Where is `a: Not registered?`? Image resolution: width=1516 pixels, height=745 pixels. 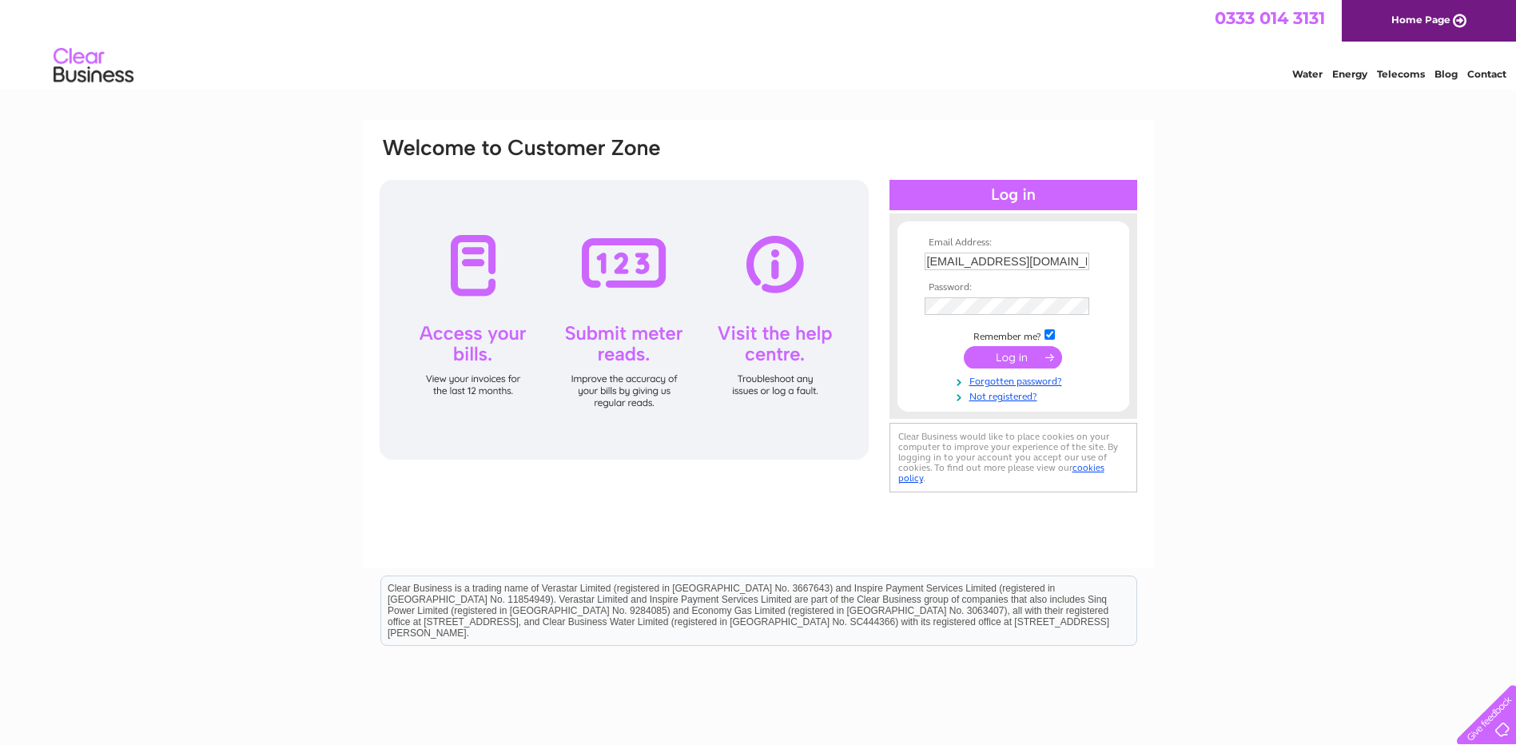
a: Not registered? is located at coordinates (1015, 395).